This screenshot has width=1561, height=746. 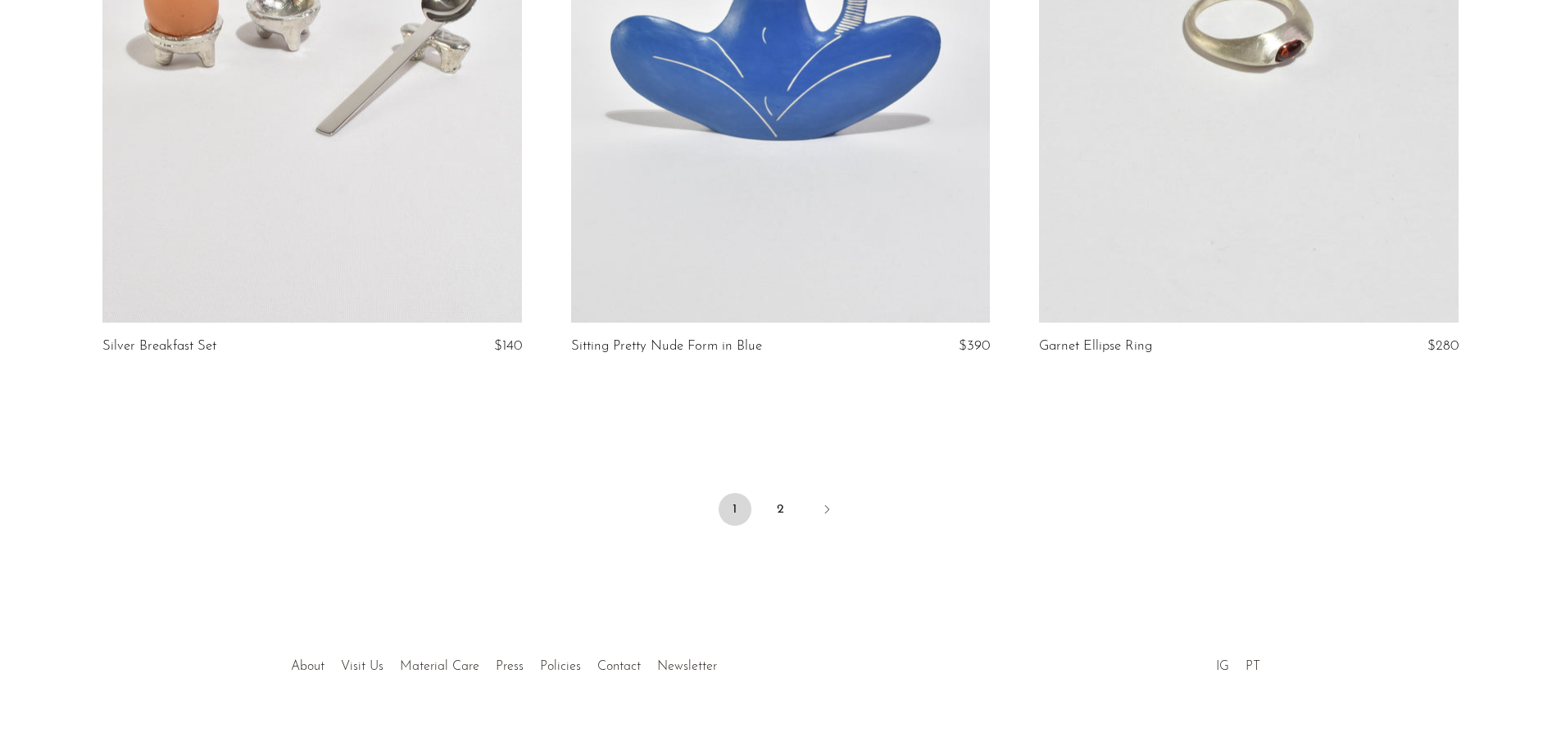 What do you see at coordinates (1443, 346) in the screenshot?
I see `span: $280` at bounding box center [1443, 346].